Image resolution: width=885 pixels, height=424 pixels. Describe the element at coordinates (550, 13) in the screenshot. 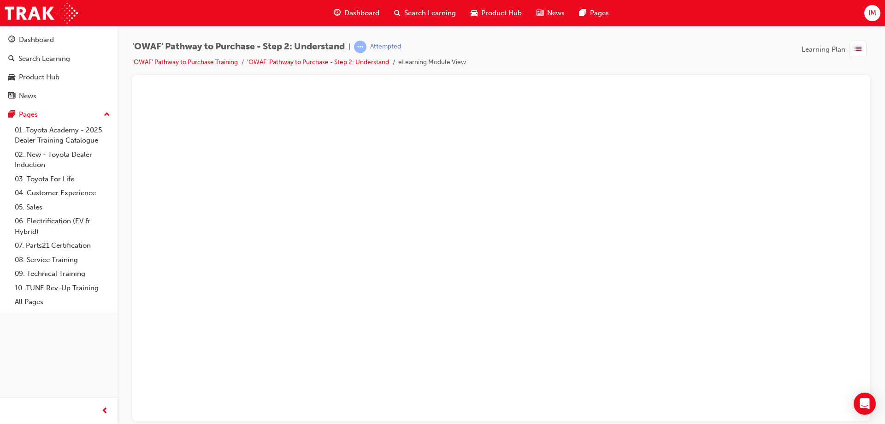

I see `a: news-iconNews` at that location.